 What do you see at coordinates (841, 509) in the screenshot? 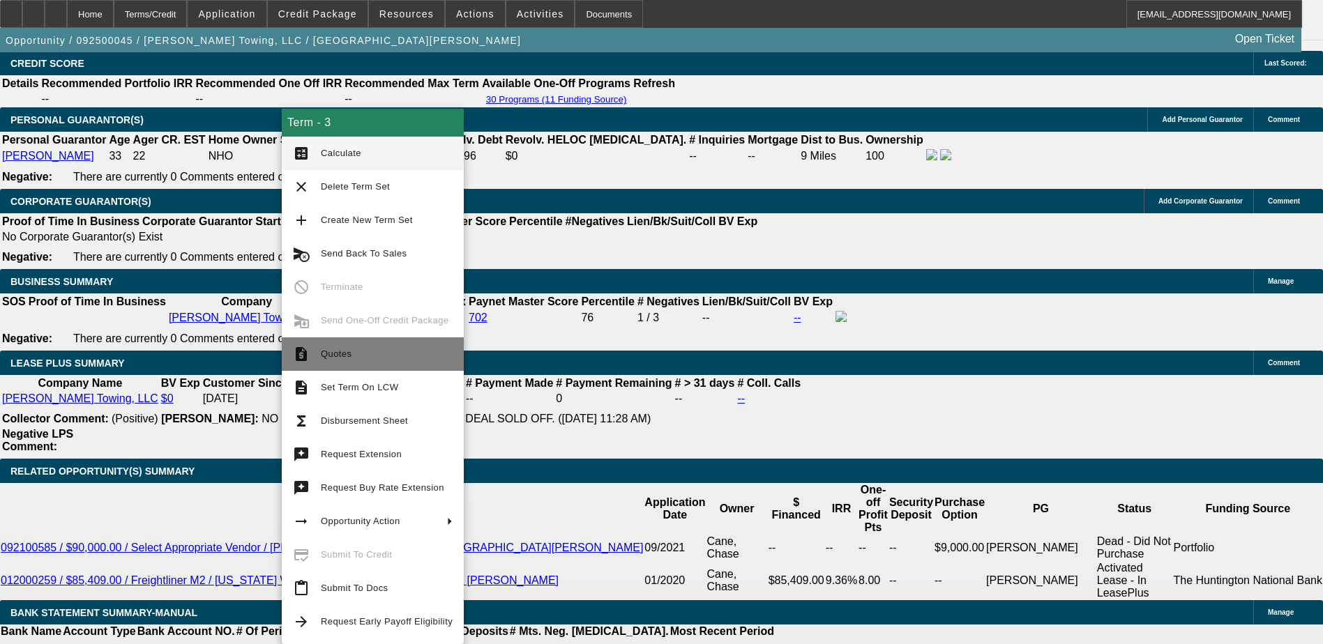
I see `th: IRR` at bounding box center [841, 509].